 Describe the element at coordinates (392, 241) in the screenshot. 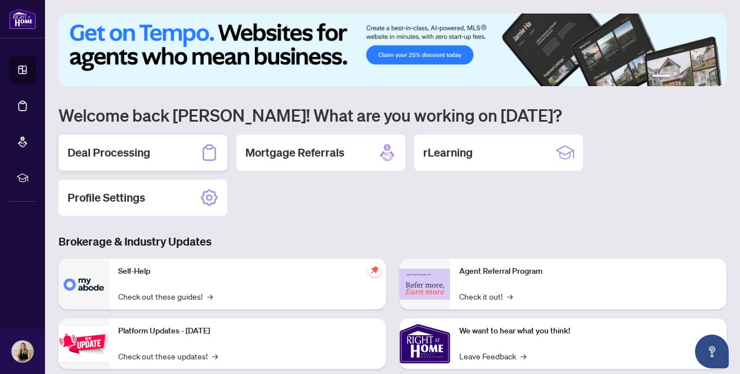

I see `h3: Brokerage & Industry Updates` at that location.